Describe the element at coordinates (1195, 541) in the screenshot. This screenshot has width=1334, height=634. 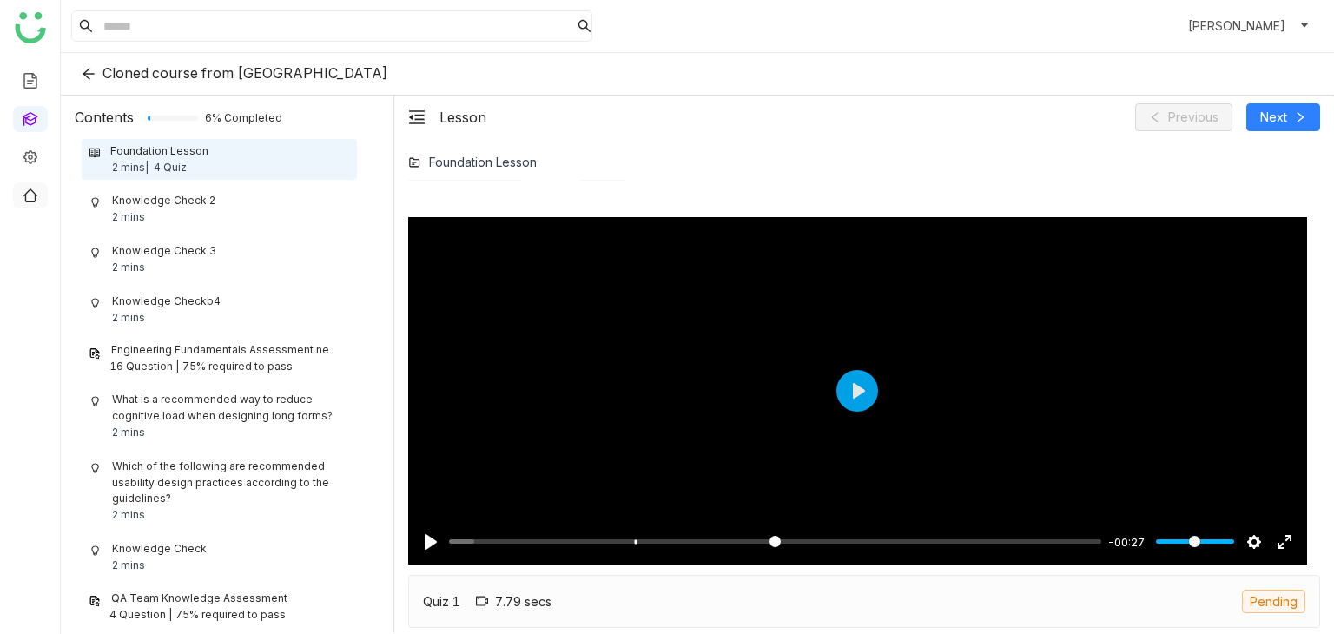
I see `input: Volume` at that location.